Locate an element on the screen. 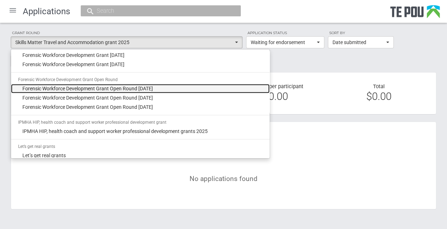  div: No applications found is located at coordinates (223, 179).